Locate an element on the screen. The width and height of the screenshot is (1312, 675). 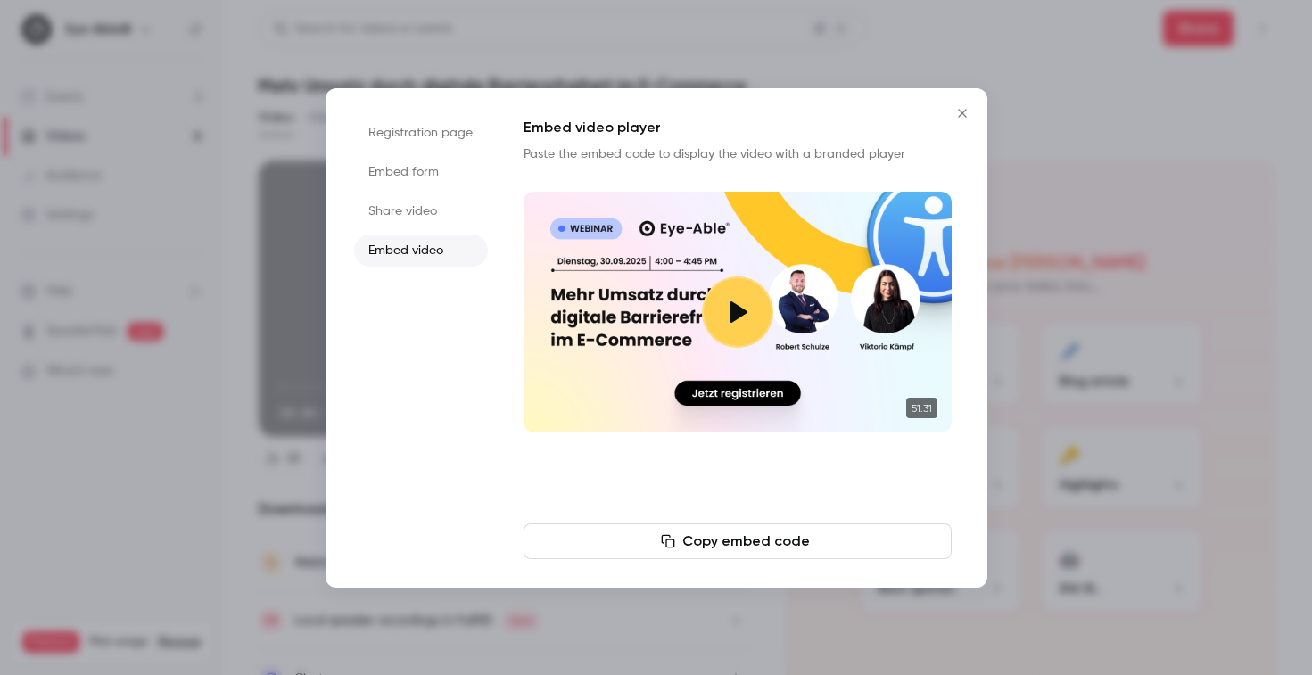
li: Embed form is located at coordinates (421, 172).